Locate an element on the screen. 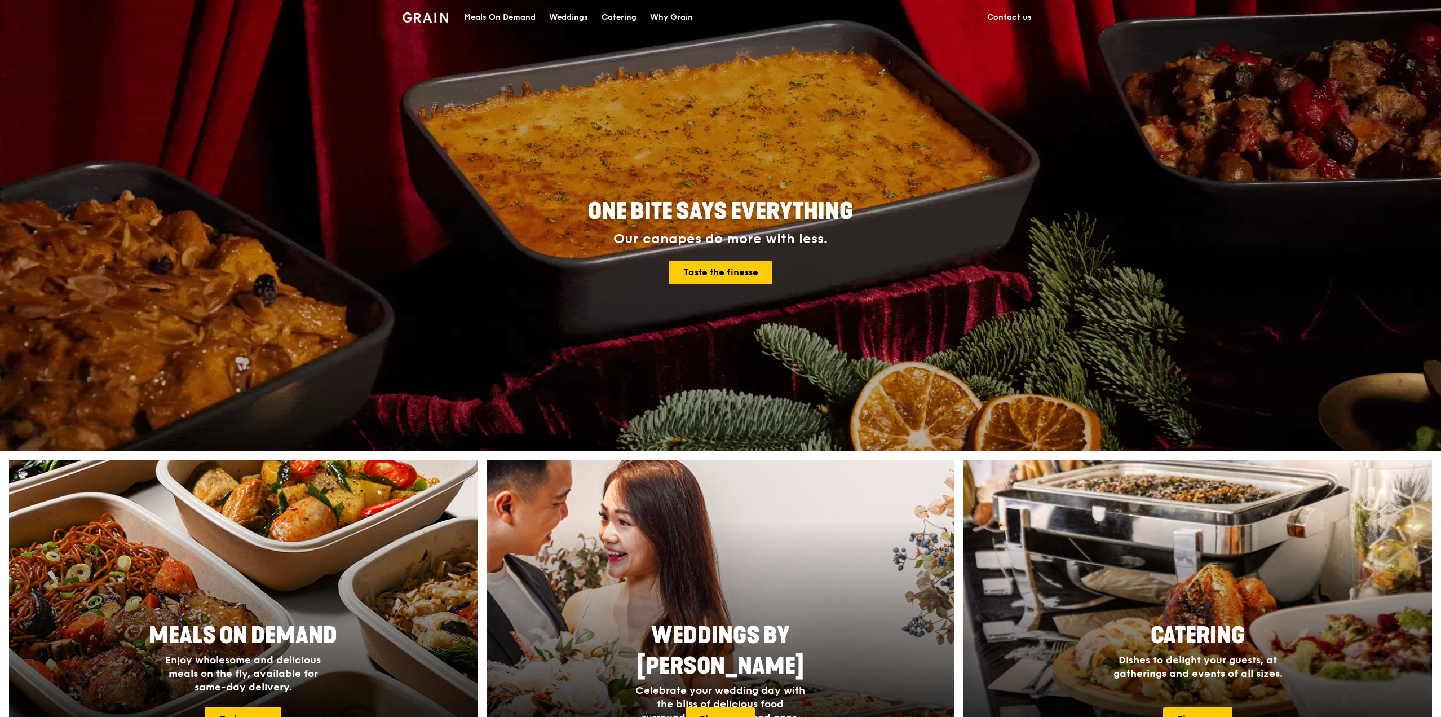 The image size is (1441, 717). span: Dishes to delight your guests, at gatherings and events of all sizes. is located at coordinates (1198, 666).